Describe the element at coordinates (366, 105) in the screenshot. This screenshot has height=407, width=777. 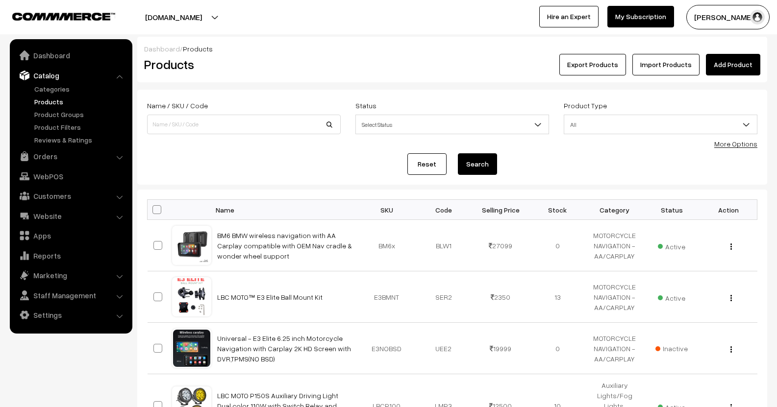
I see `label: Status` at that location.